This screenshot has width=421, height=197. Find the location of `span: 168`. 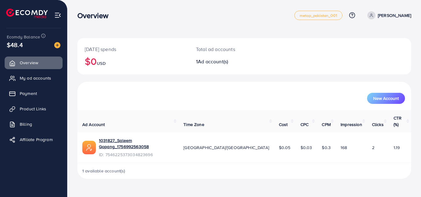

span: 168 is located at coordinates (343, 148).